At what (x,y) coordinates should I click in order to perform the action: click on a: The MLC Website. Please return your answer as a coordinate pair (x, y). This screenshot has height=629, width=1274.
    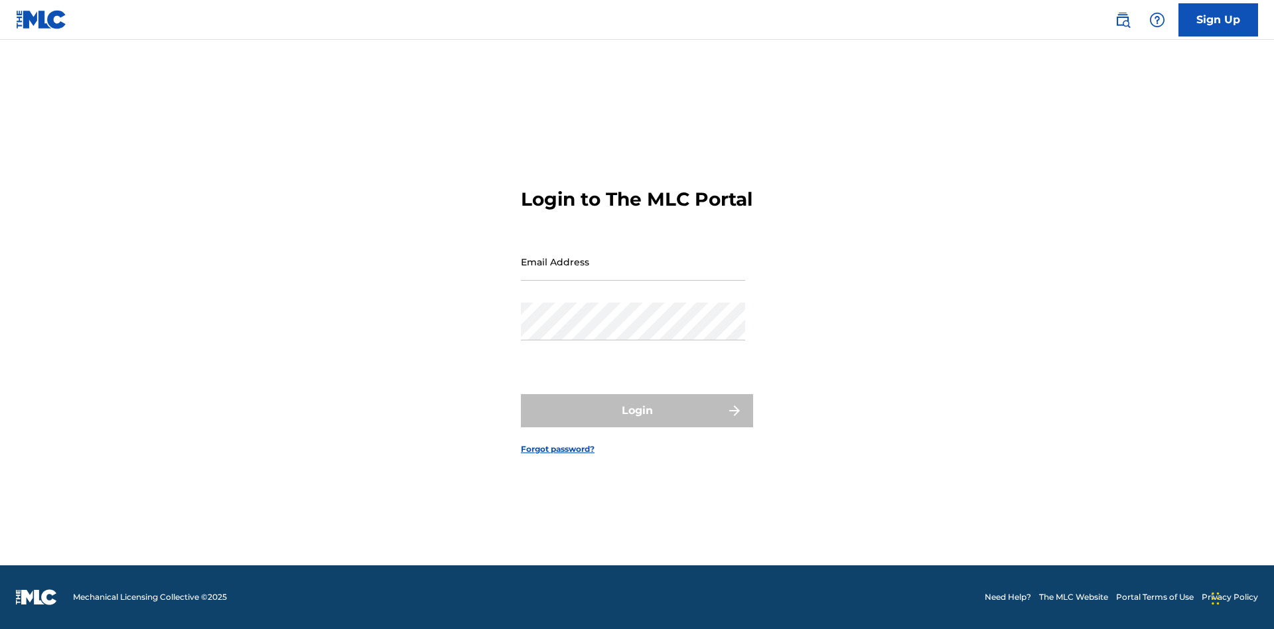
    Looking at the image, I should click on (1073, 597).